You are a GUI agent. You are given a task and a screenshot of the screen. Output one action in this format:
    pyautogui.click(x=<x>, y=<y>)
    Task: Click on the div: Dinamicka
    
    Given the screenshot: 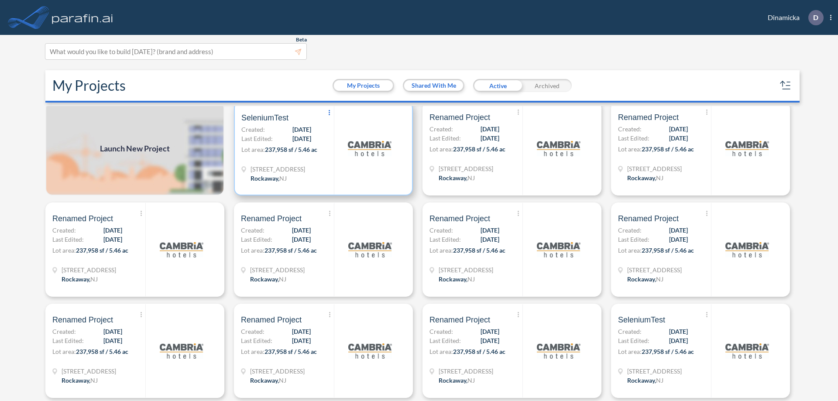 What is the action you would take?
    pyautogui.click(x=793, y=17)
    